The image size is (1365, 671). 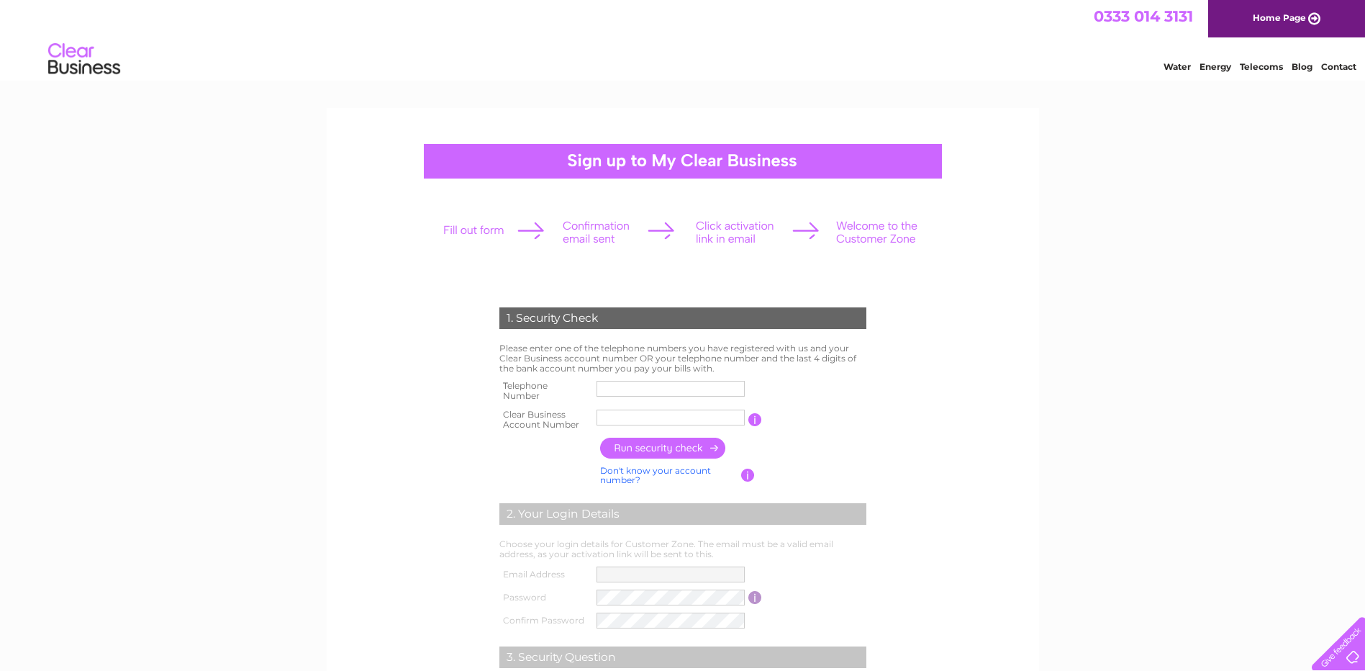 I want to click on div: 1. Security Check, so click(x=683, y=318).